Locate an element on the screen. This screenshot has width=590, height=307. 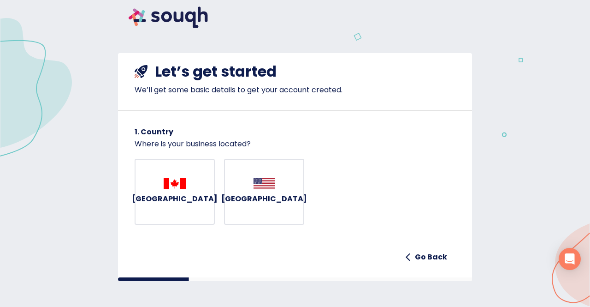
h4: Let’s get started is located at coordinates (216, 71).